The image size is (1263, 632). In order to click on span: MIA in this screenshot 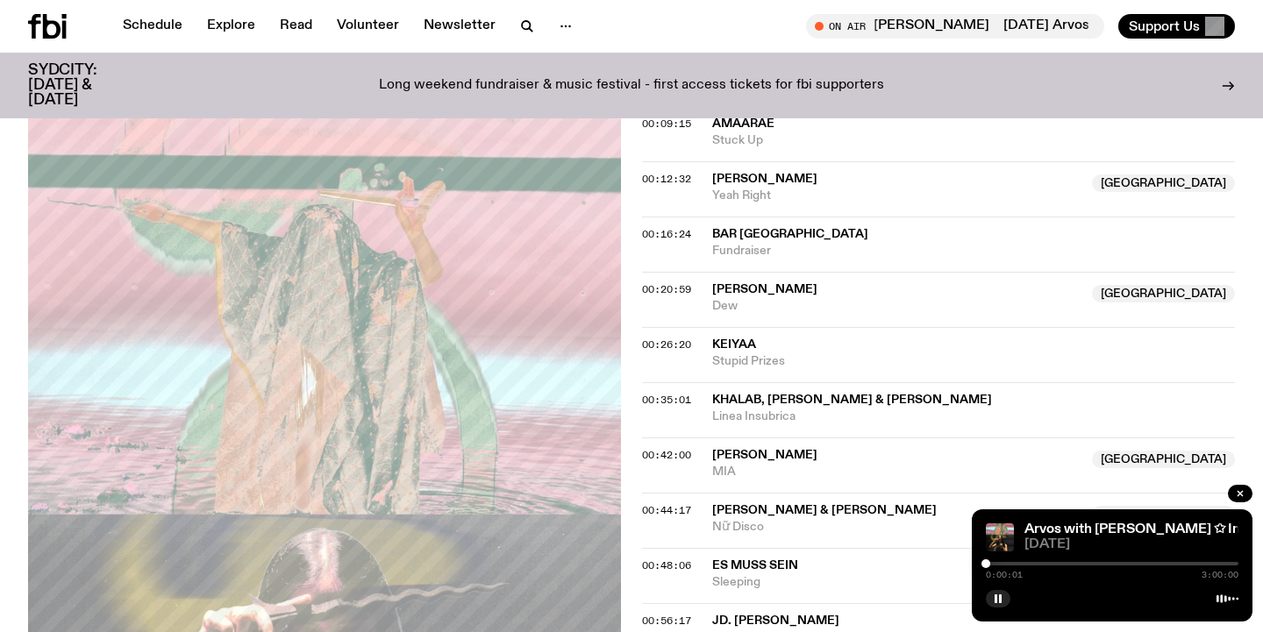, I will do `click(896, 472)`.